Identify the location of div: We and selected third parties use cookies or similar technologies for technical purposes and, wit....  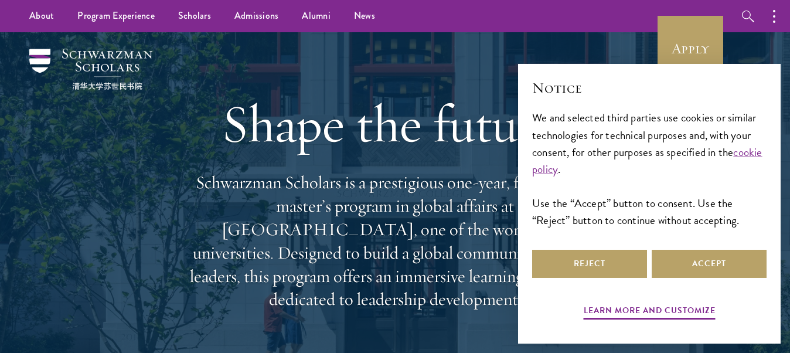
(649, 168).